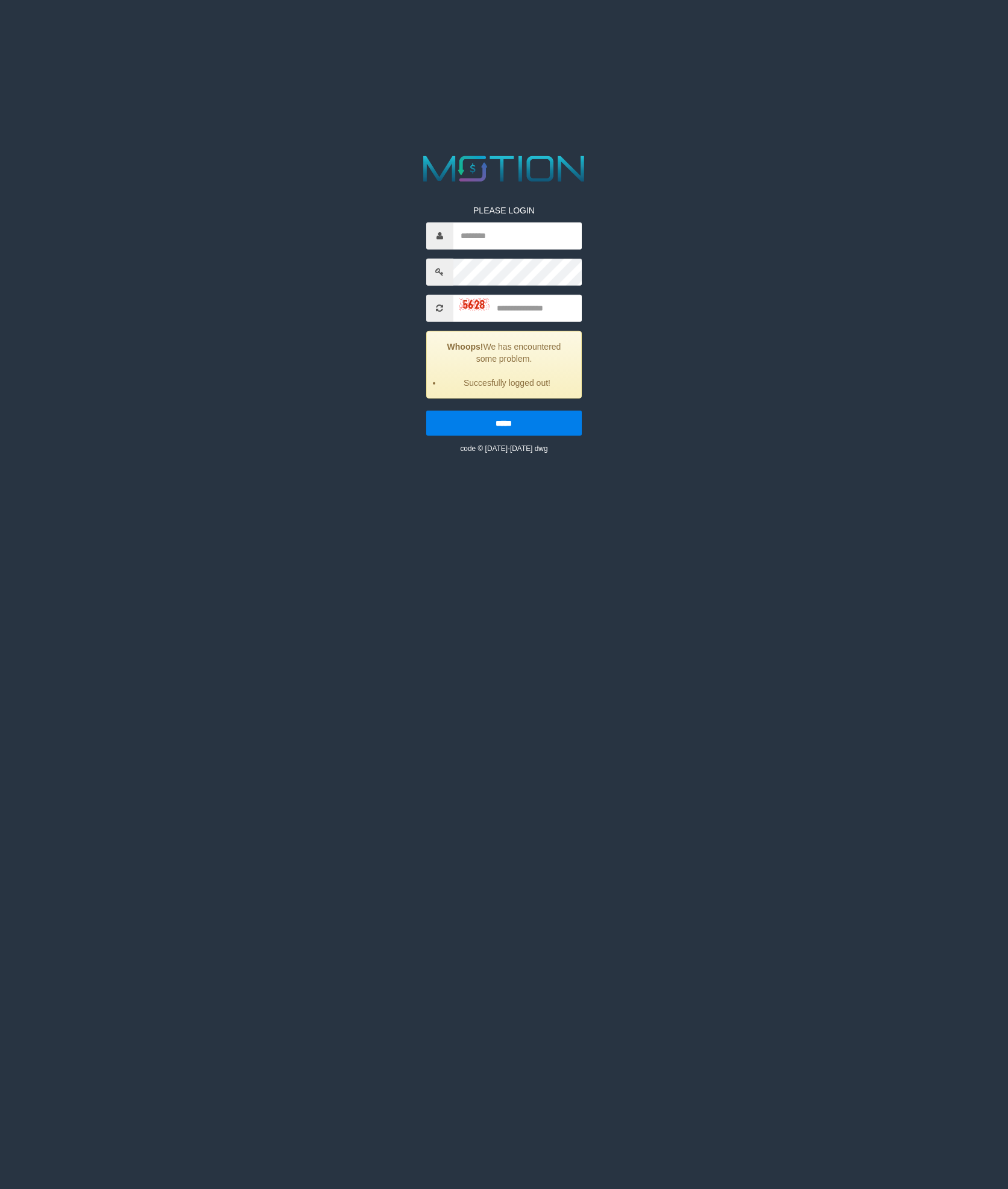 The width and height of the screenshot is (1008, 1189). Describe the element at coordinates (504, 210) in the screenshot. I see `p: PLEASE LOGIN` at that location.